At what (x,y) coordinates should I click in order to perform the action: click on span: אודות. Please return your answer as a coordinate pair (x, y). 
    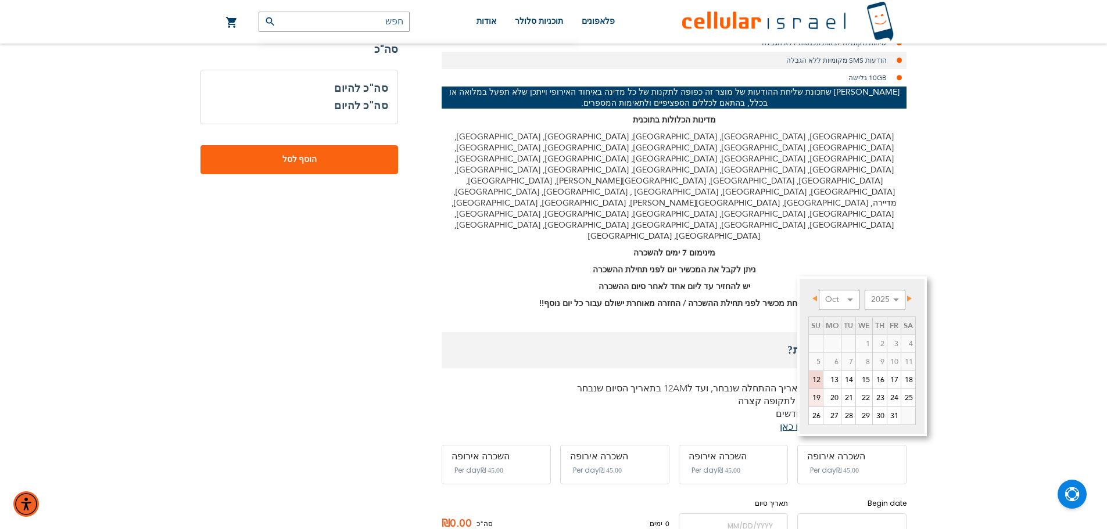
    Looking at the image, I should click on (486, 21).